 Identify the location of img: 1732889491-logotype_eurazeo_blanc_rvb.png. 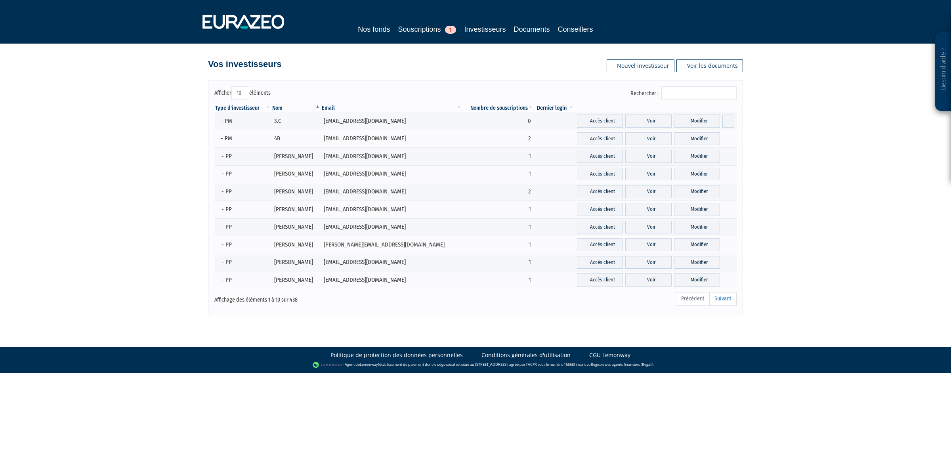
(243, 22).